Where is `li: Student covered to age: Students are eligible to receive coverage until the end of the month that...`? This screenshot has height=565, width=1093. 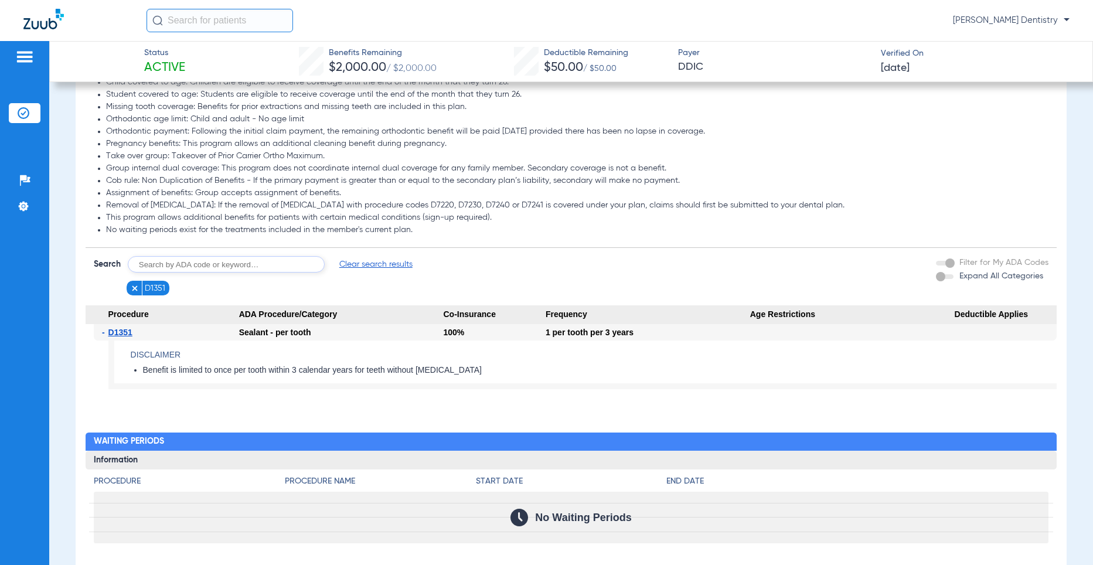 li: Student covered to age: Students are eligible to receive coverage until the end of the month that... is located at coordinates (577, 95).